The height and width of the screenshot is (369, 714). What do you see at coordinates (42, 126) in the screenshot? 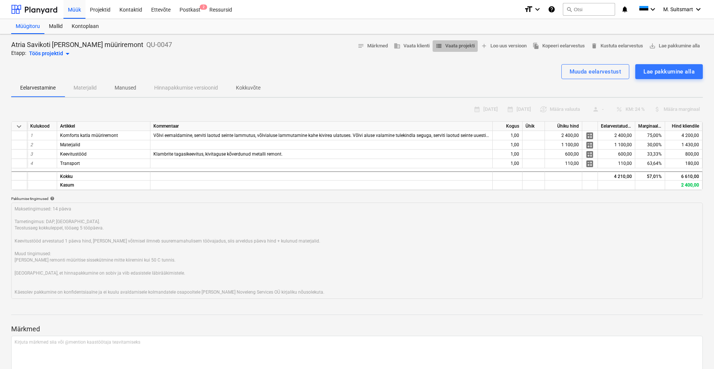
I see `div: Kulukood` at bounding box center [42, 126].